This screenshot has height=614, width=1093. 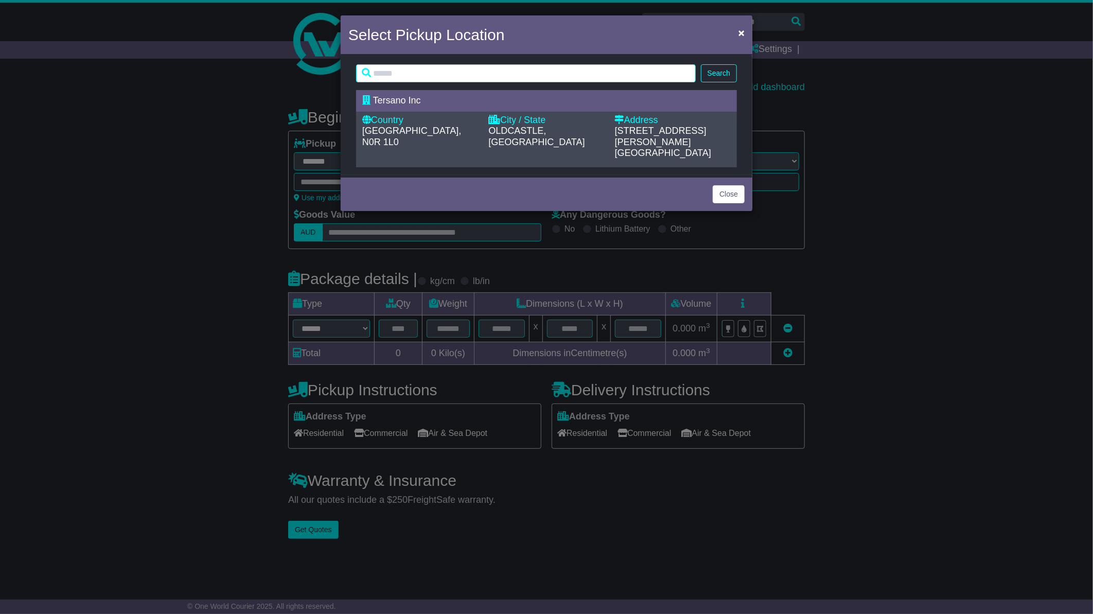 I want to click on h4: Select Pickup Location, so click(x=427, y=34).